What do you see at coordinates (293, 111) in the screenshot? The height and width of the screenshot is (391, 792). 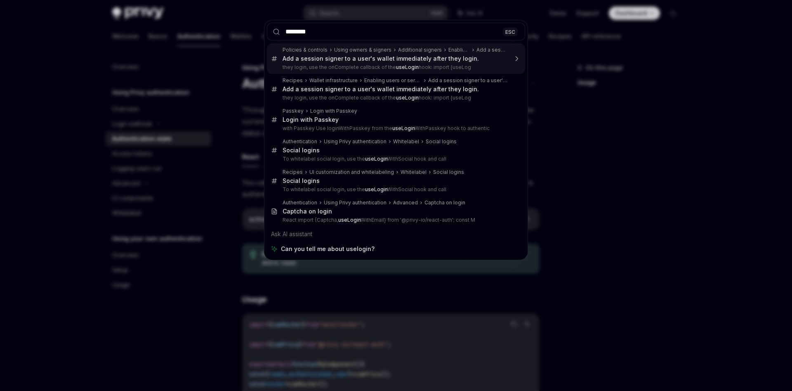 I see `div: Passkey` at bounding box center [293, 111].